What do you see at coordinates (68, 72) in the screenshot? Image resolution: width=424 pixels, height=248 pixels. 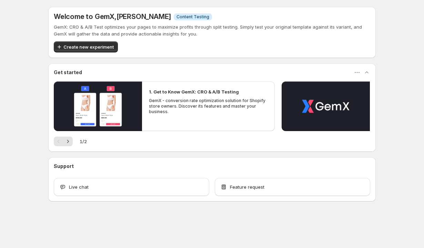 I see `h3: Get started` at bounding box center [68, 72].